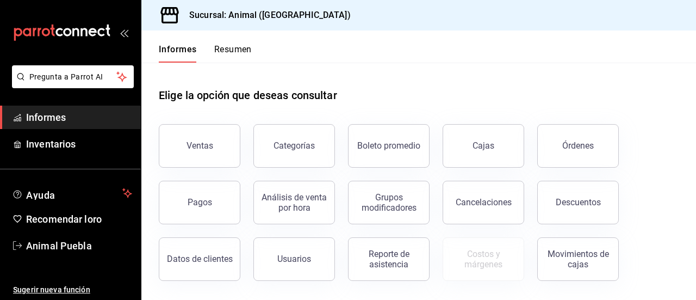 The height and width of the screenshot is (300, 696). Describe the element at coordinates (200, 146) in the screenshot. I see `button: Ventas` at that location.